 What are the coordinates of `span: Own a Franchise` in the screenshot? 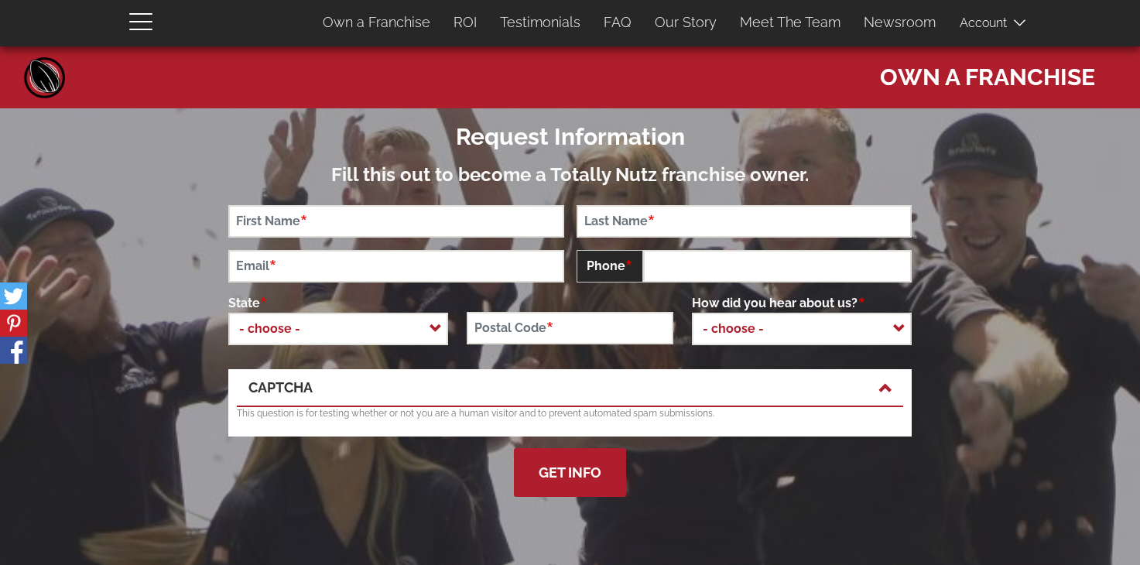 It's located at (988, 74).